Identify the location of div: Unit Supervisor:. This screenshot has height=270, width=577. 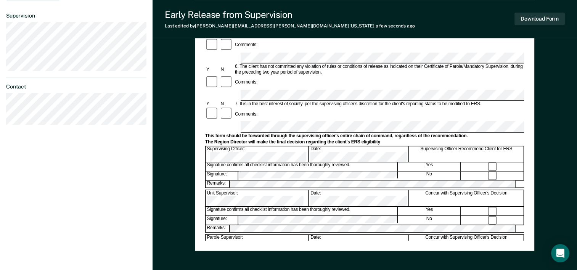
(257, 198).